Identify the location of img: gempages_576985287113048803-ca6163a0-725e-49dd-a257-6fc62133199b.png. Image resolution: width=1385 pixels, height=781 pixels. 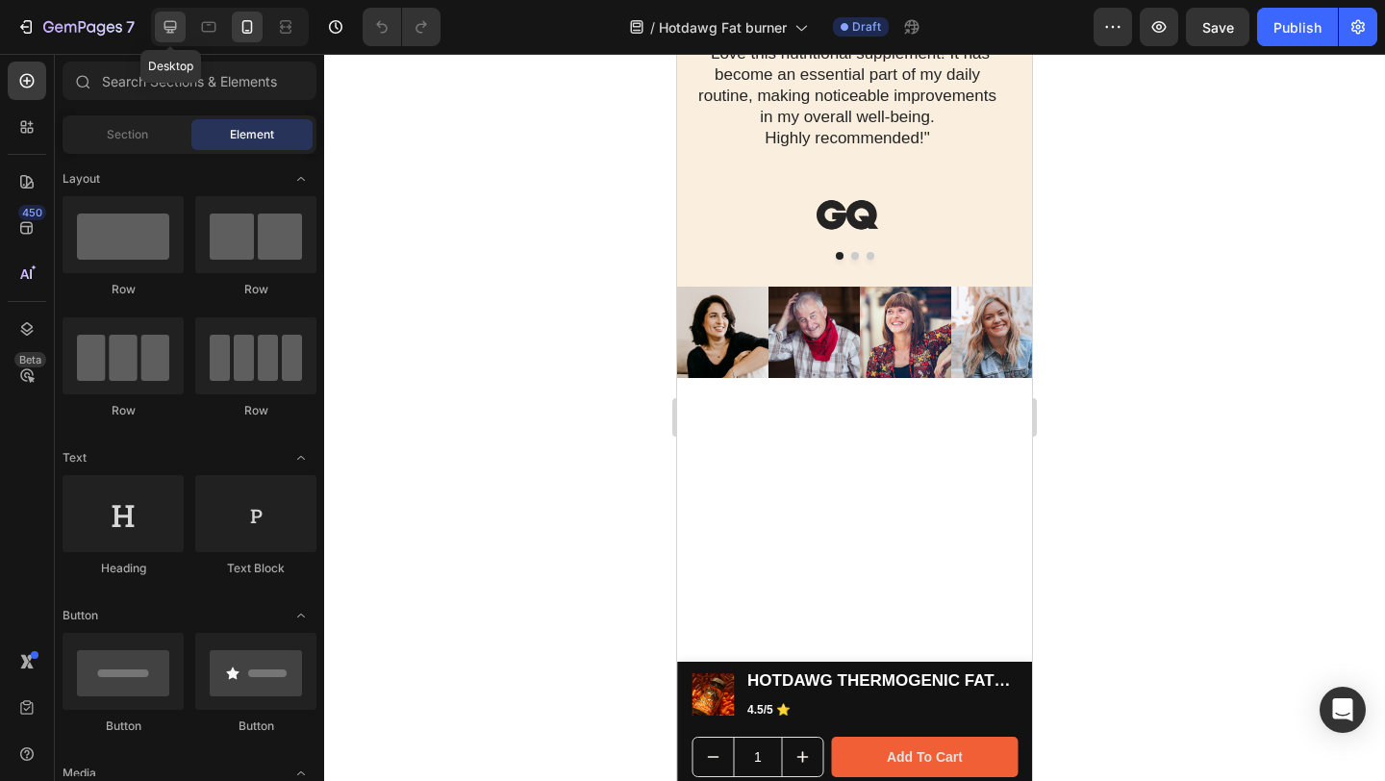
(137, 278).